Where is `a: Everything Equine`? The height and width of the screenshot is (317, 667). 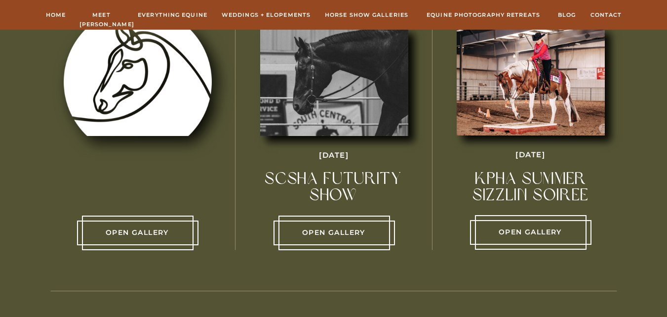
a: Everything Equine is located at coordinates (173, 15).